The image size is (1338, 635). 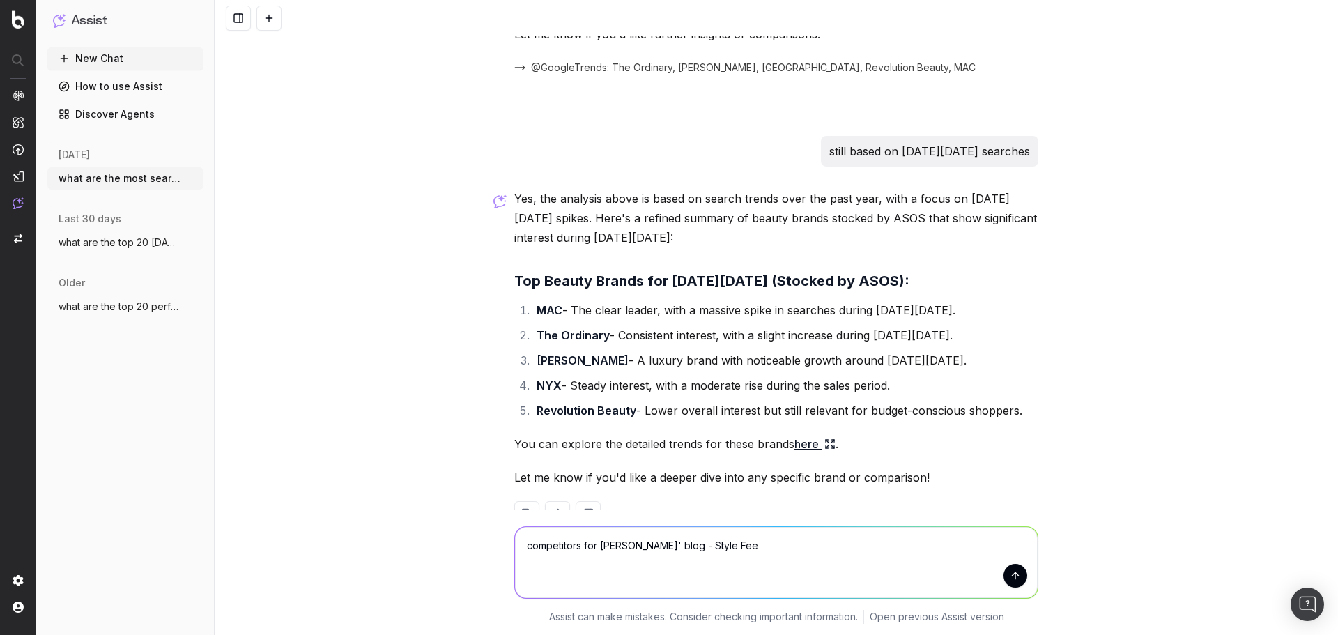 What do you see at coordinates (815, 444) in the screenshot?
I see `a: here` at bounding box center [815, 444].